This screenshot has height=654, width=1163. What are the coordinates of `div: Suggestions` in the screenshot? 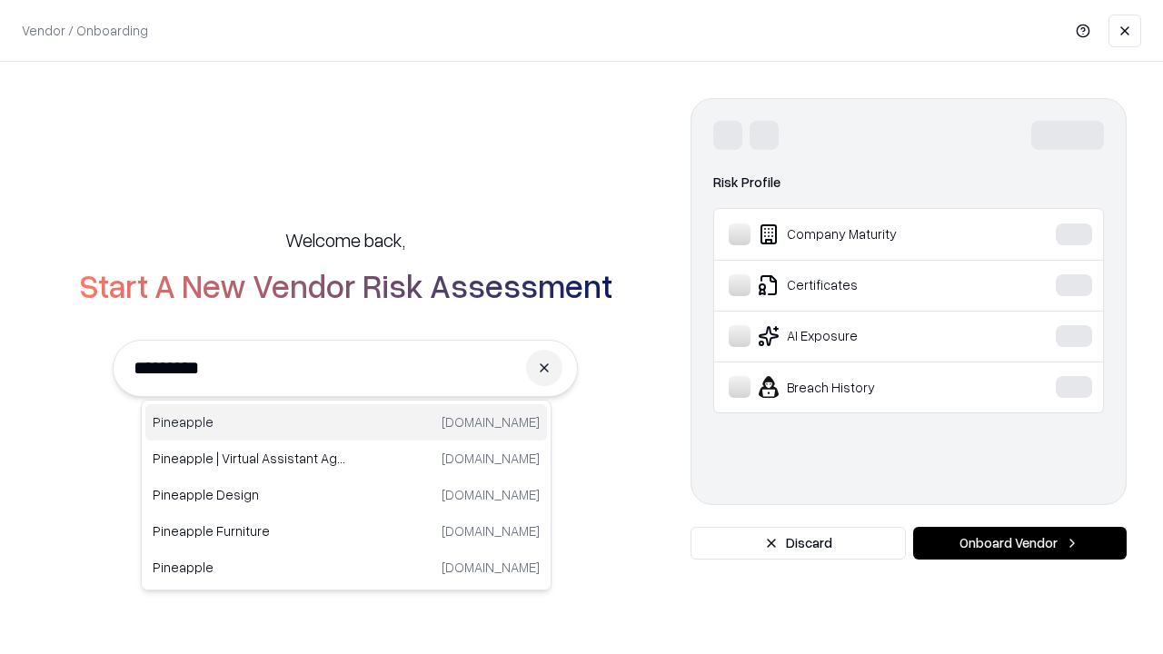 It's located at (346, 495).